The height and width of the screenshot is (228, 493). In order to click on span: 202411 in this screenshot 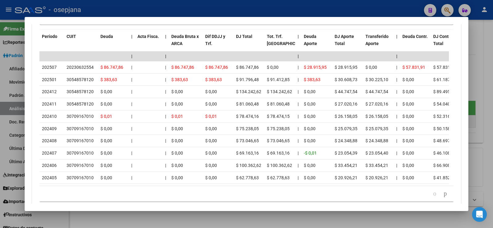, I will do `click(49, 104)`.